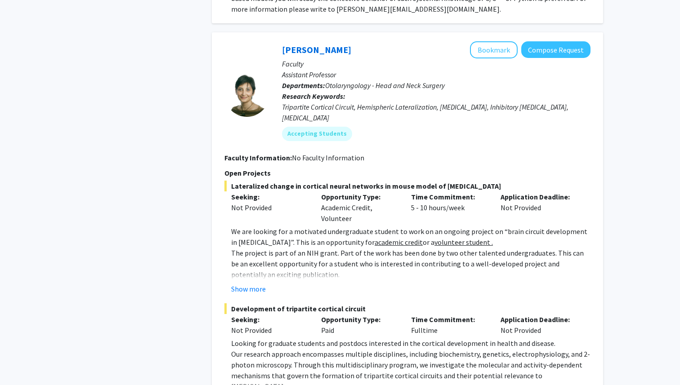 The width and height of the screenshot is (680, 385). What do you see at coordinates (407, 173) in the screenshot?
I see `p: Open Projects` at bounding box center [407, 173].